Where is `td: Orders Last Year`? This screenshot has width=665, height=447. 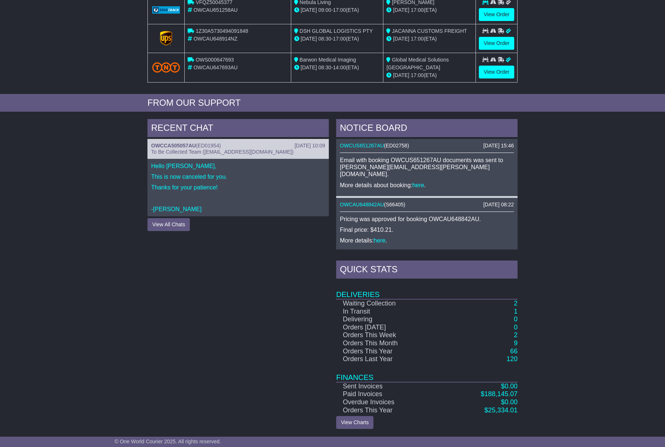
td: Orders Last Year is located at coordinates (389, 359).